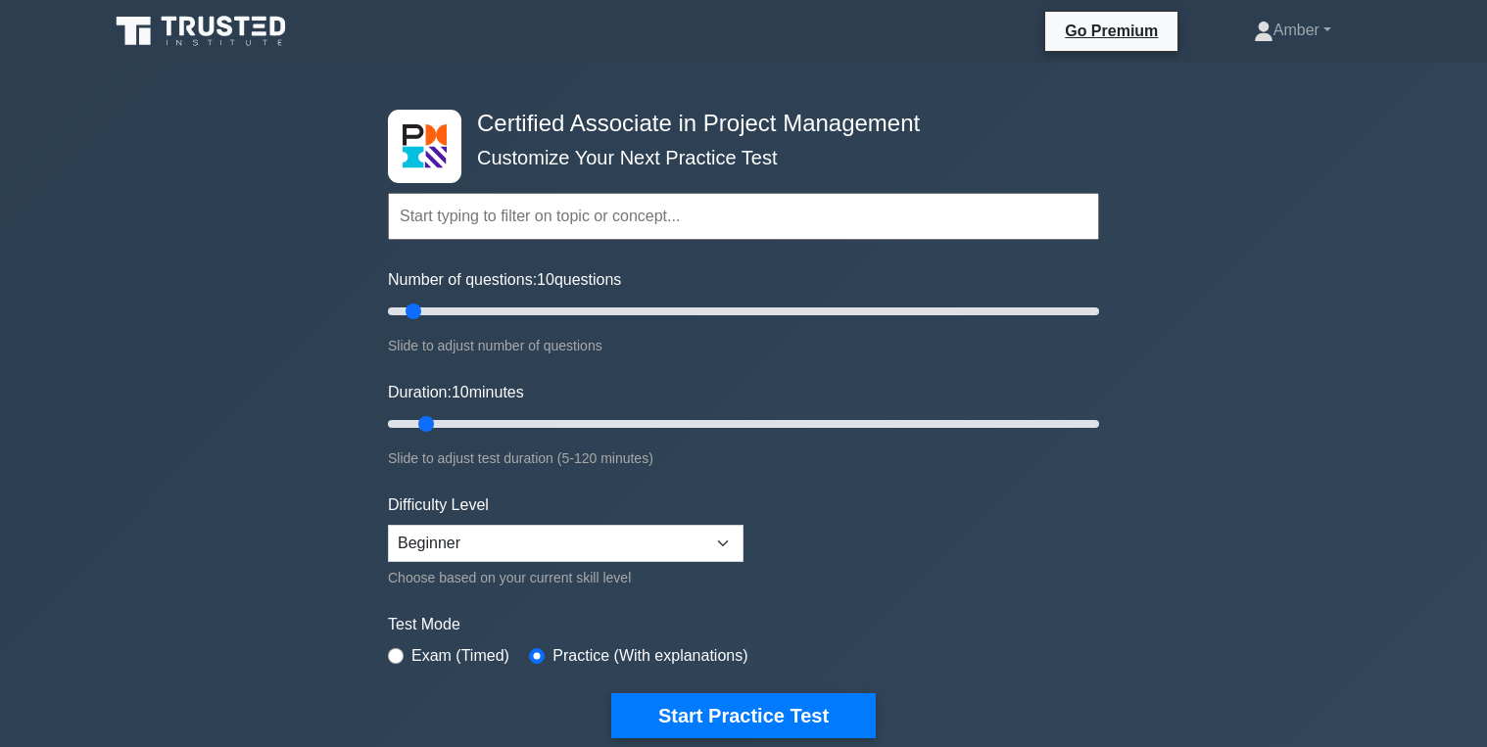  I want to click on a: Amber, so click(1292, 30).